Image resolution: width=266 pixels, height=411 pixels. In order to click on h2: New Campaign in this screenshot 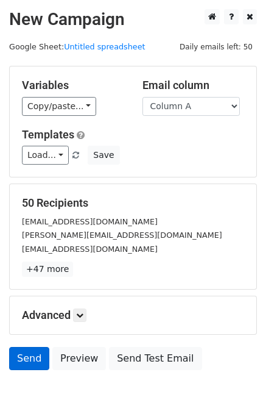, I will do `click(133, 19)`.